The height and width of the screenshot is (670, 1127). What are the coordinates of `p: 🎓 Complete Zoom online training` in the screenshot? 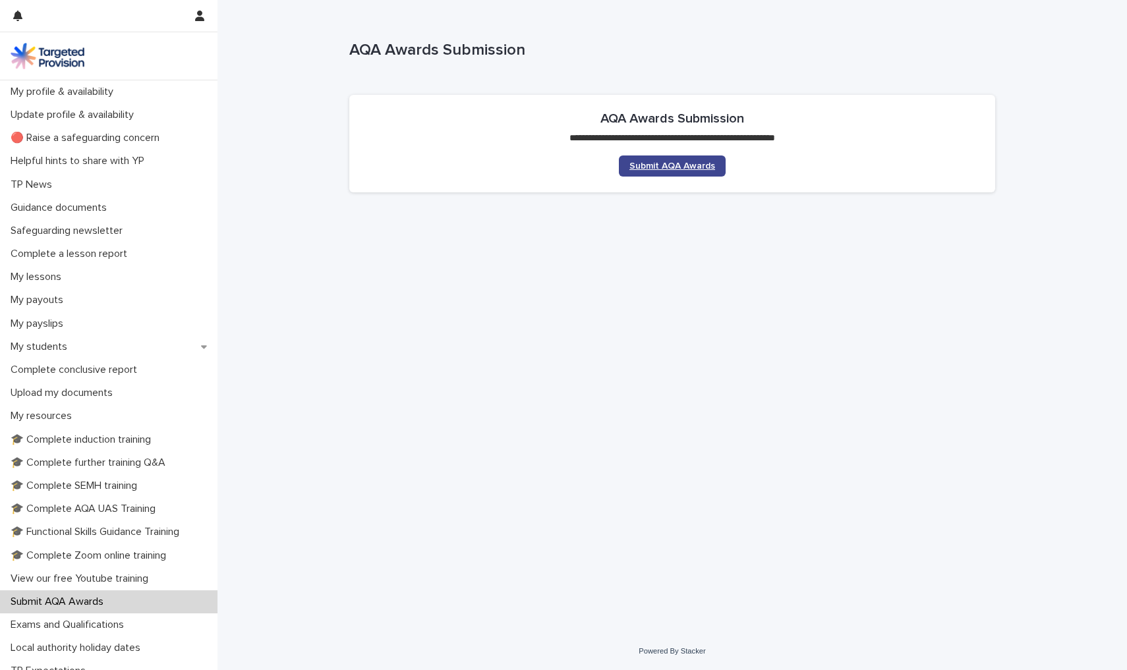 It's located at (91, 556).